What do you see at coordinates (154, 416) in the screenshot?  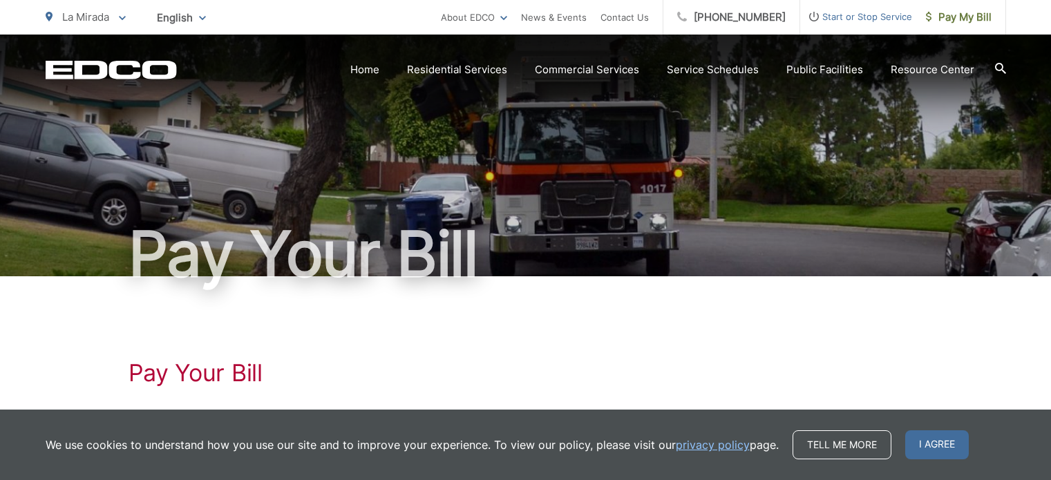 I see `a: Click Here` at bounding box center [154, 416].